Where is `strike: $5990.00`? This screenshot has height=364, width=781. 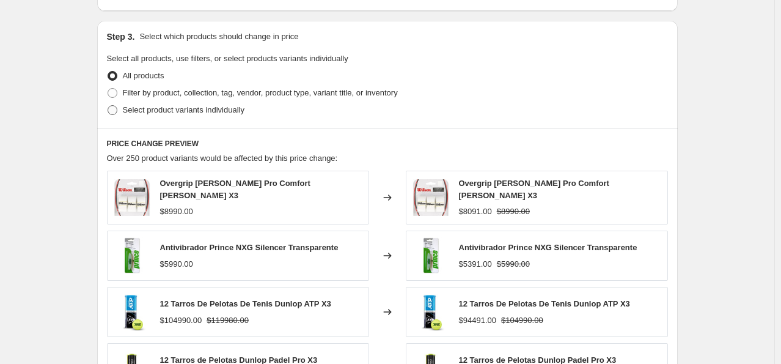
strike: $5990.00 is located at coordinates (513, 264).